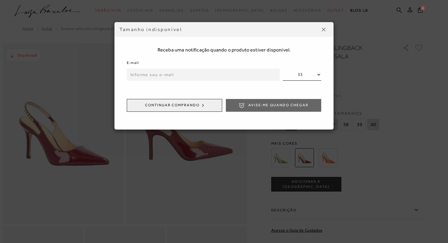  Describe the element at coordinates (133, 63) in the screenshot. I see `label: E-mail` at that location.